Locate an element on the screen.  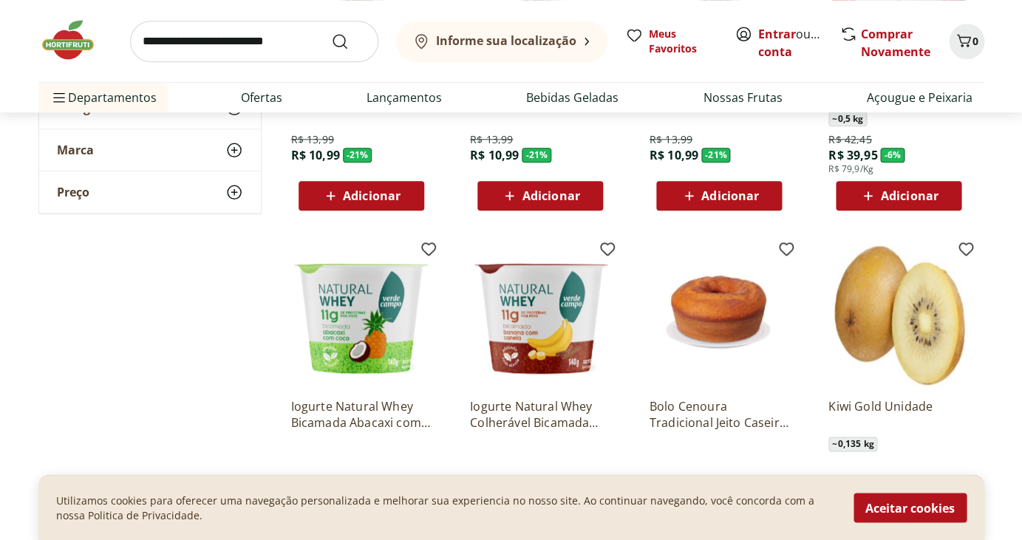
a: Iogurte Natural Whey Bicamada Abacaxi com Coco 11g de Proteína Verde Campo 140g is located at coordinates (361, 414).